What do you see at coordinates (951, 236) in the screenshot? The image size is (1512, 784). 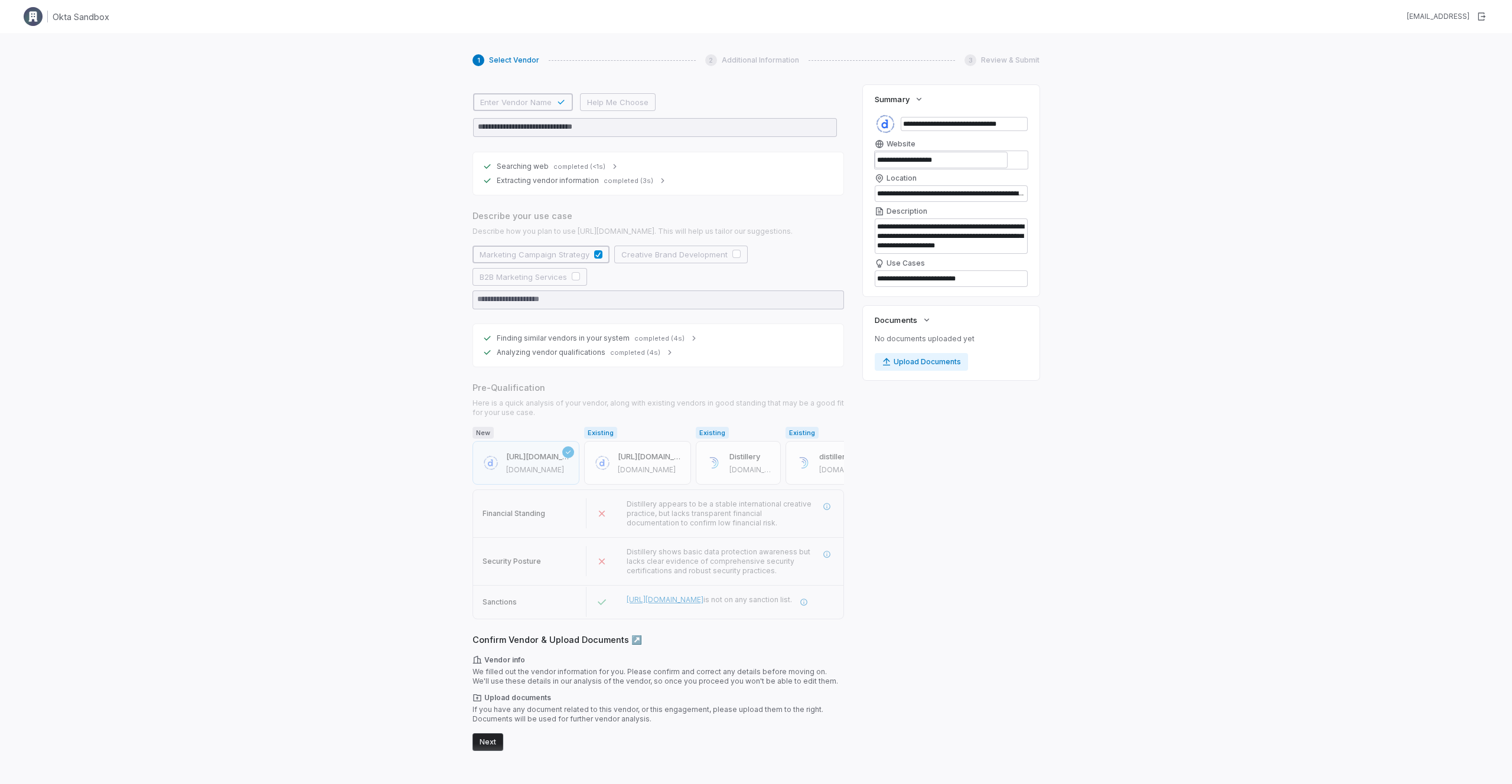 I see `textarea: Description` at bounding box center [951, 236].